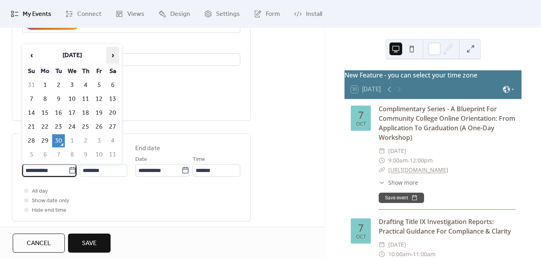 The image size is (541, 259). What do you see at coordinates (199, 160) in the screenshot?
I see `span: Time` at bounding box center [199, 160].